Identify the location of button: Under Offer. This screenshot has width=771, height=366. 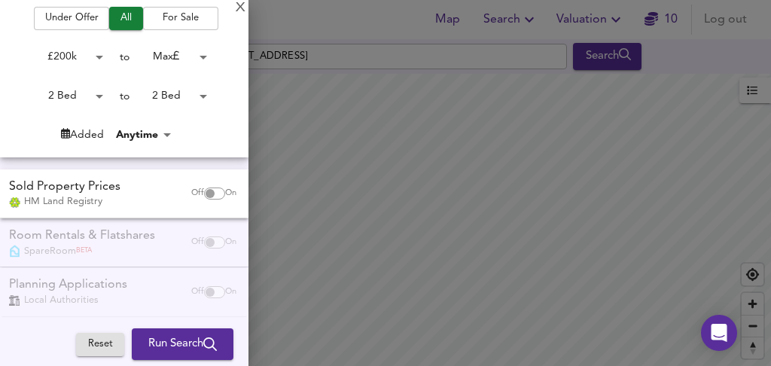
(72, 18).